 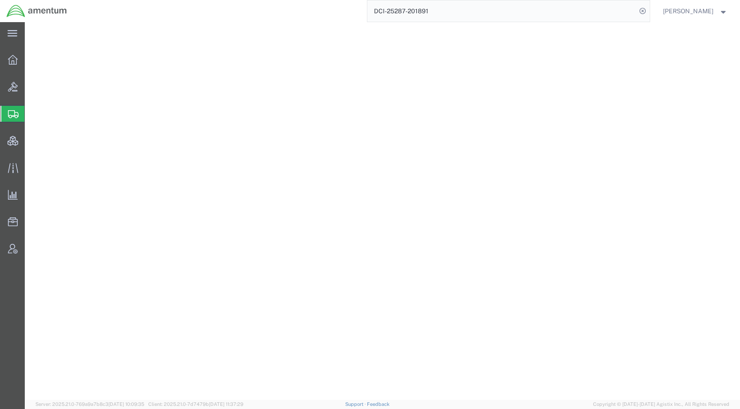 What do you see at coordinates (502, 11) in the screenshot?
I see `input: Search for shipment number, reference number` at bounding box center [502, 11].